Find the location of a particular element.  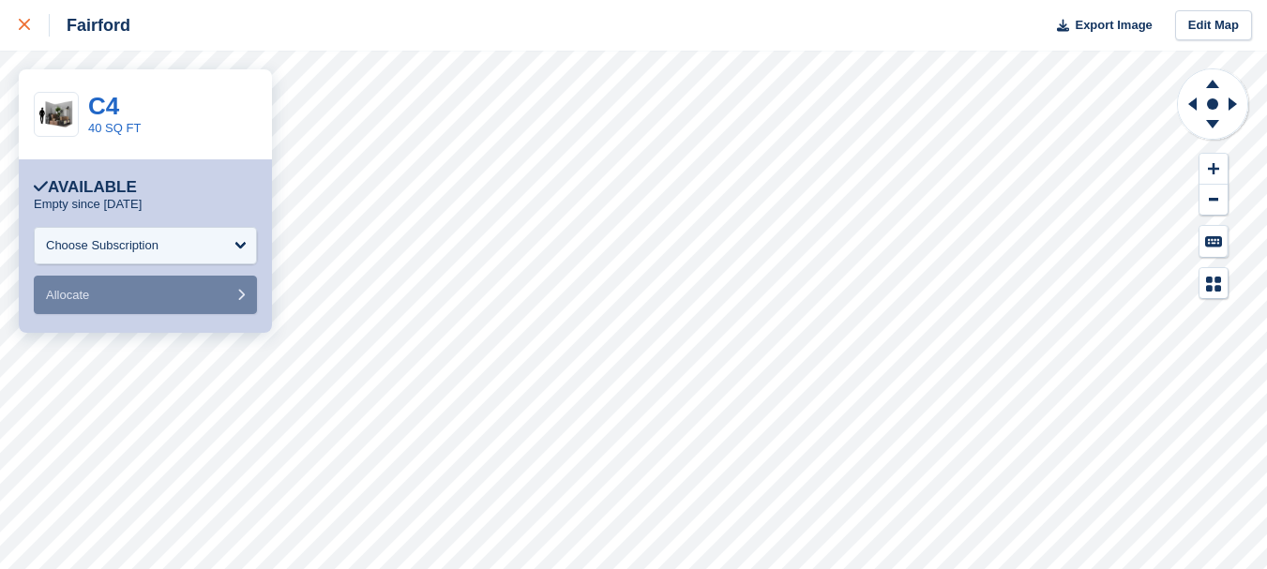

button: Allocate is located at coordinates (145, 295).